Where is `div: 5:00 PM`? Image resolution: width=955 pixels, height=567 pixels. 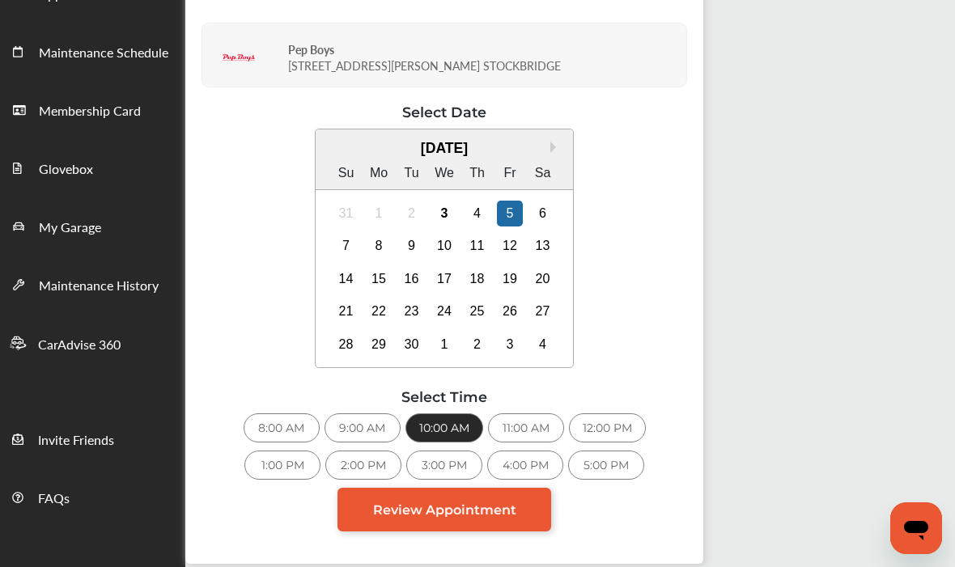 div: 5:00 PM is located at coordinates (606, 465).